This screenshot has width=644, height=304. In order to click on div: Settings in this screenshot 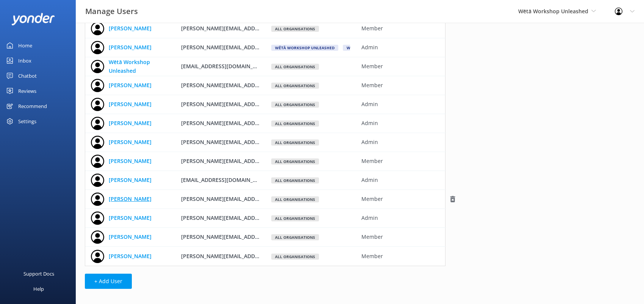, I will do `click(27, 121)`.